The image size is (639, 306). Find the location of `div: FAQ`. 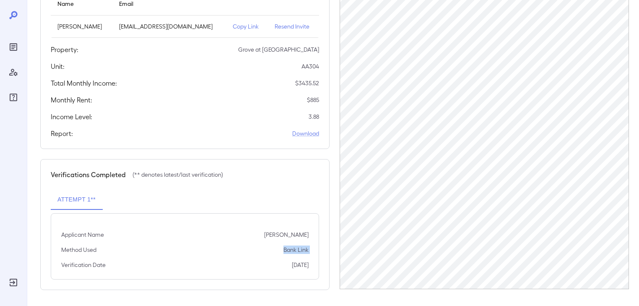

div: FAQ is located at coordinates (13, 97).